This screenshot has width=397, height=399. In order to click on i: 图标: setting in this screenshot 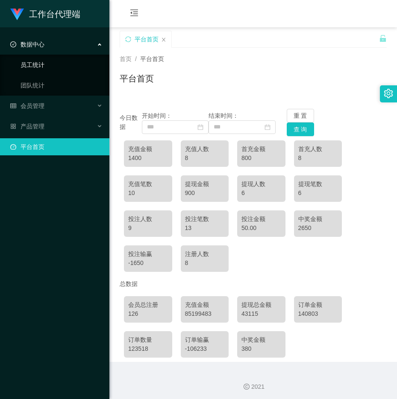, I will do `click(388, 94)`.